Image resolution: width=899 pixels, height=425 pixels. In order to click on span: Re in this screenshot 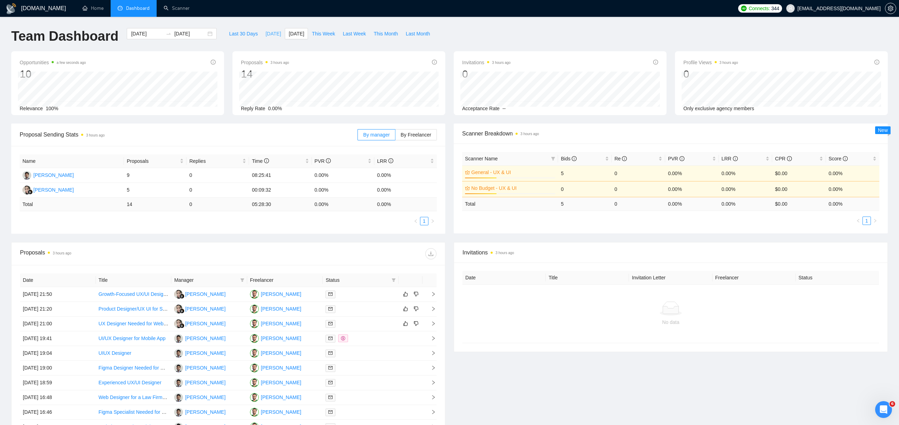, I will do `click(621, 159)`.